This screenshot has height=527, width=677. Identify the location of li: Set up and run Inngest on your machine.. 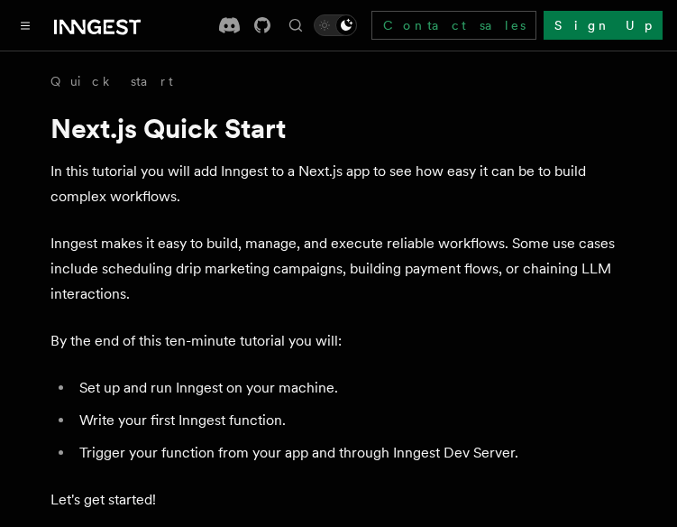
(351, 388).